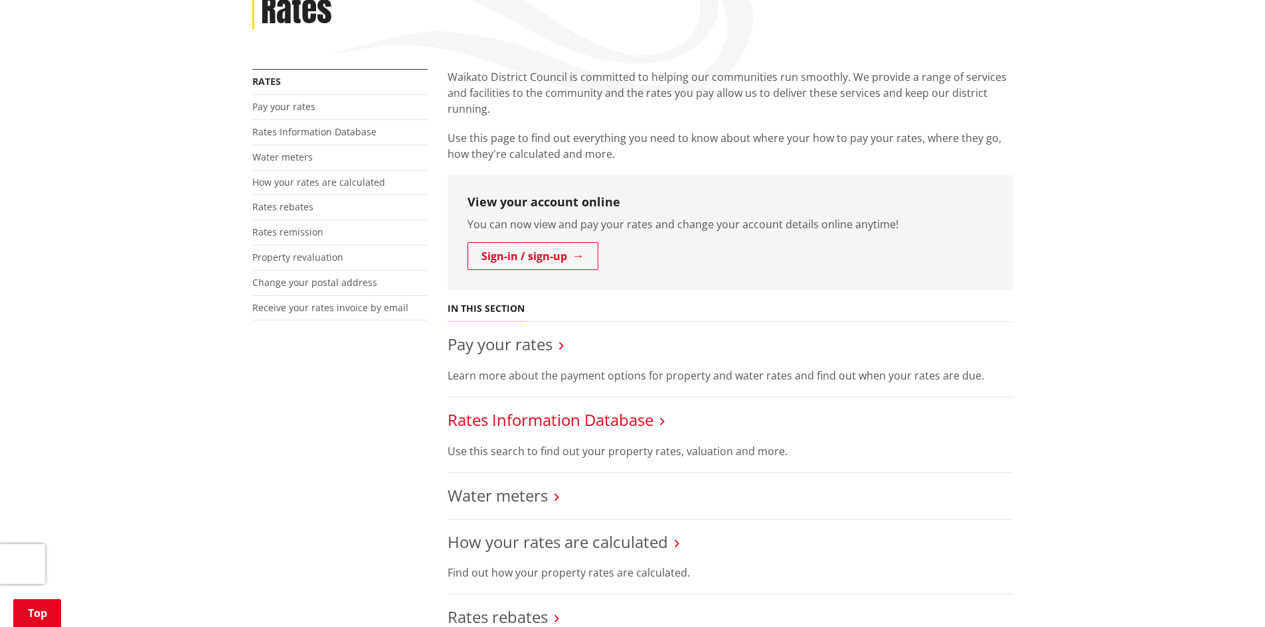 The image size is (1265, 627). I want to click on a: Change your postal address, so click(315, 282).